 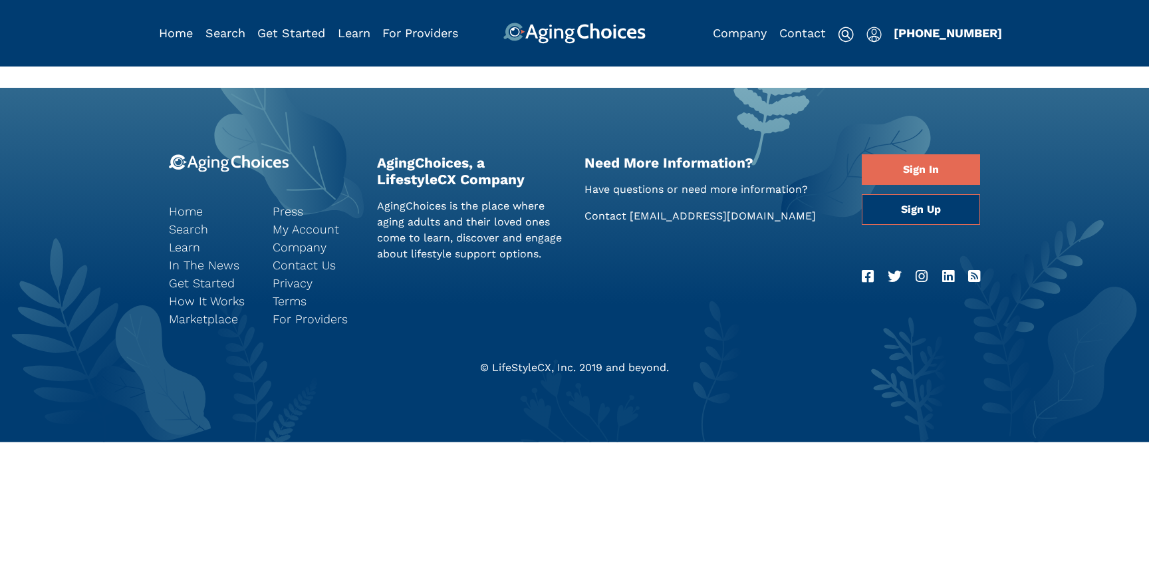 I want to click on p: Contact, so click(x=713, y=216).